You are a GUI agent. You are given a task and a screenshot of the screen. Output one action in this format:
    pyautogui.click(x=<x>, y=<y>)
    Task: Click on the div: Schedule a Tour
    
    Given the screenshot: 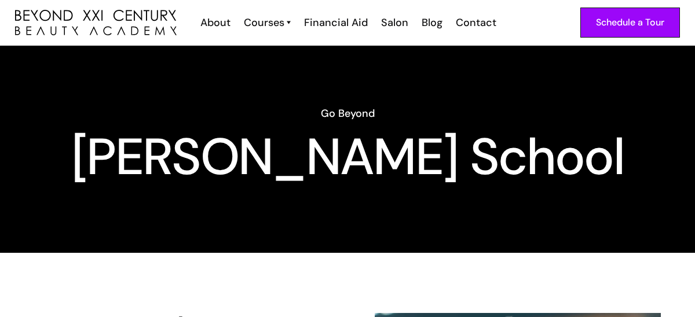 What is the action you would take?
    pyautogui.click(x=630, y=23)
    